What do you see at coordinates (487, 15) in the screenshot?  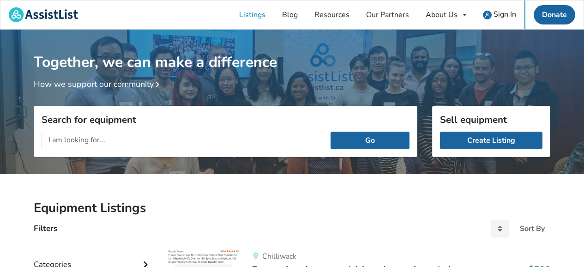 I see `img: user icon` at bounding box center [487, 15].